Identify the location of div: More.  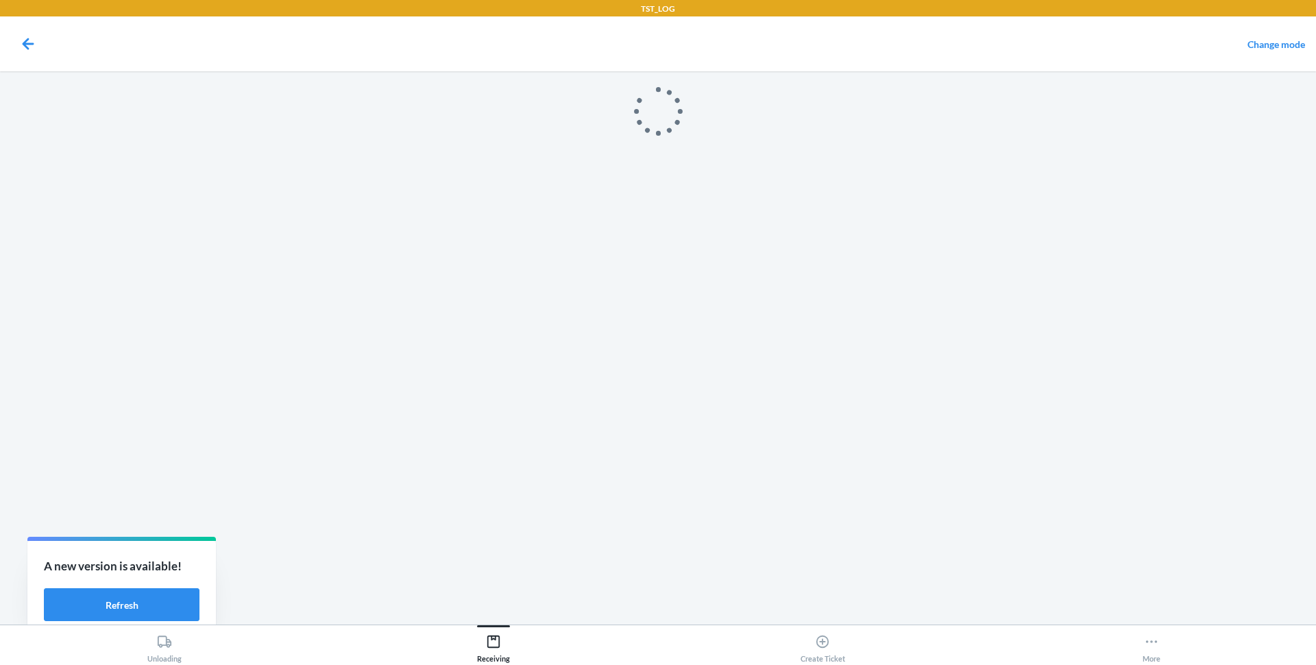
(1151, 646).